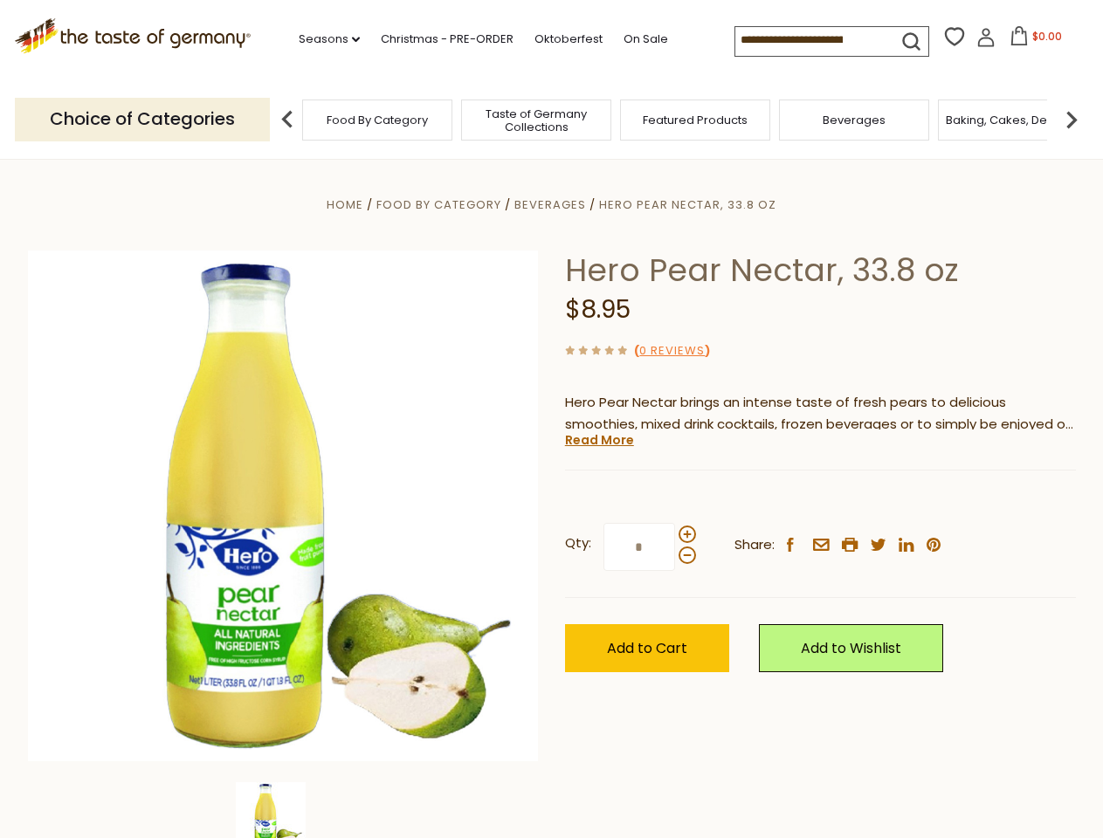  I want to click on span: Baking, Cakes, Desserts, so click(1013, 120).